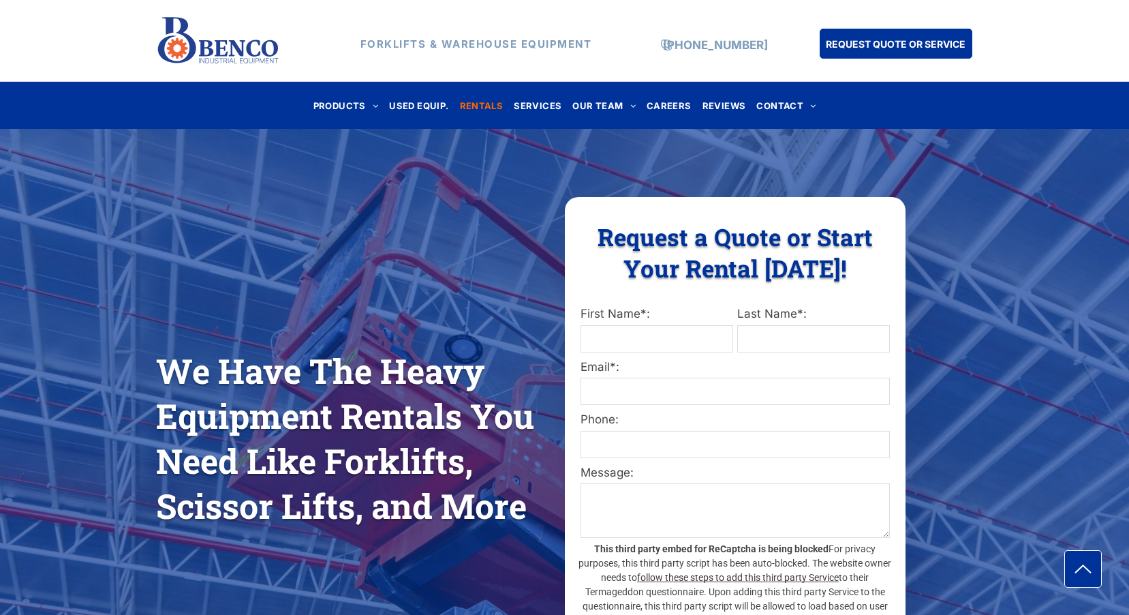  What do you see at coordinates (712, 549) in the screenshot?
I see `strong: This third party embed for ReCaptcha is being blocked` at bounding box center [712, 549].